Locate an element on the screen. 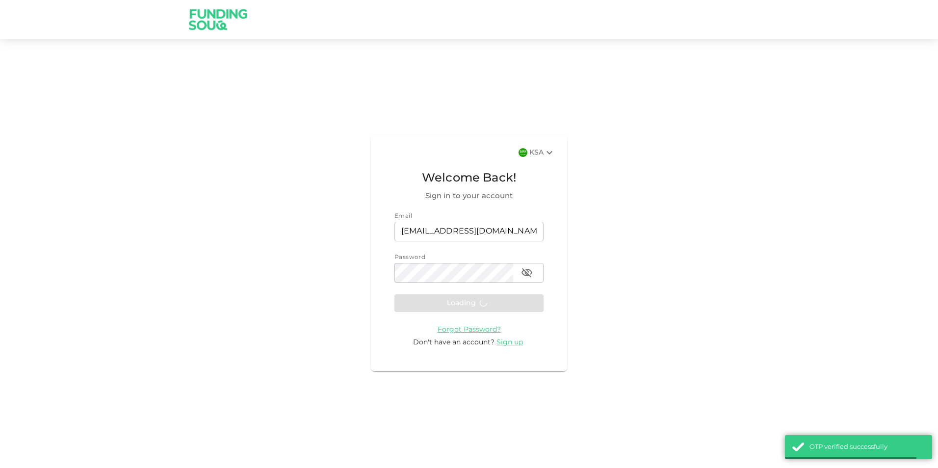 The image size is (938, 468). span: Sign in to your account is located at coordinates (469, 196).